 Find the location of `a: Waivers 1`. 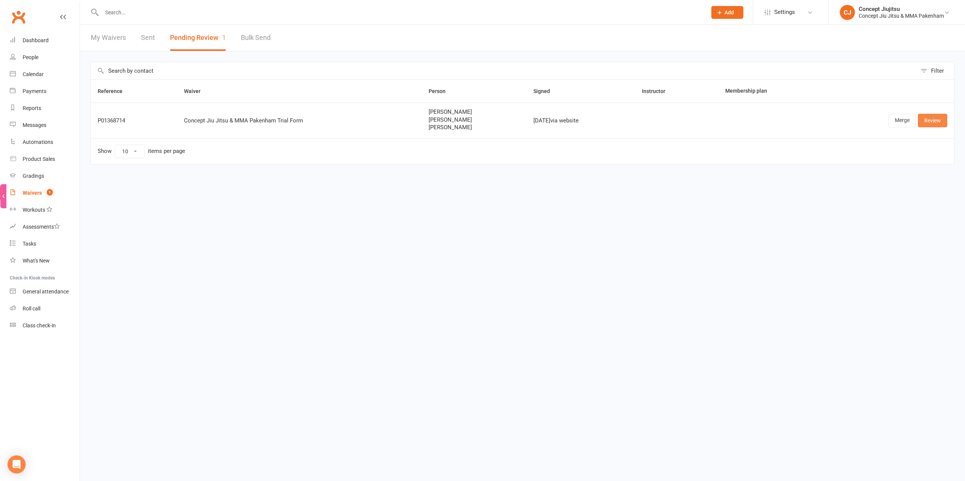

a: Waivers 1 is located at coordinates (44, 193).